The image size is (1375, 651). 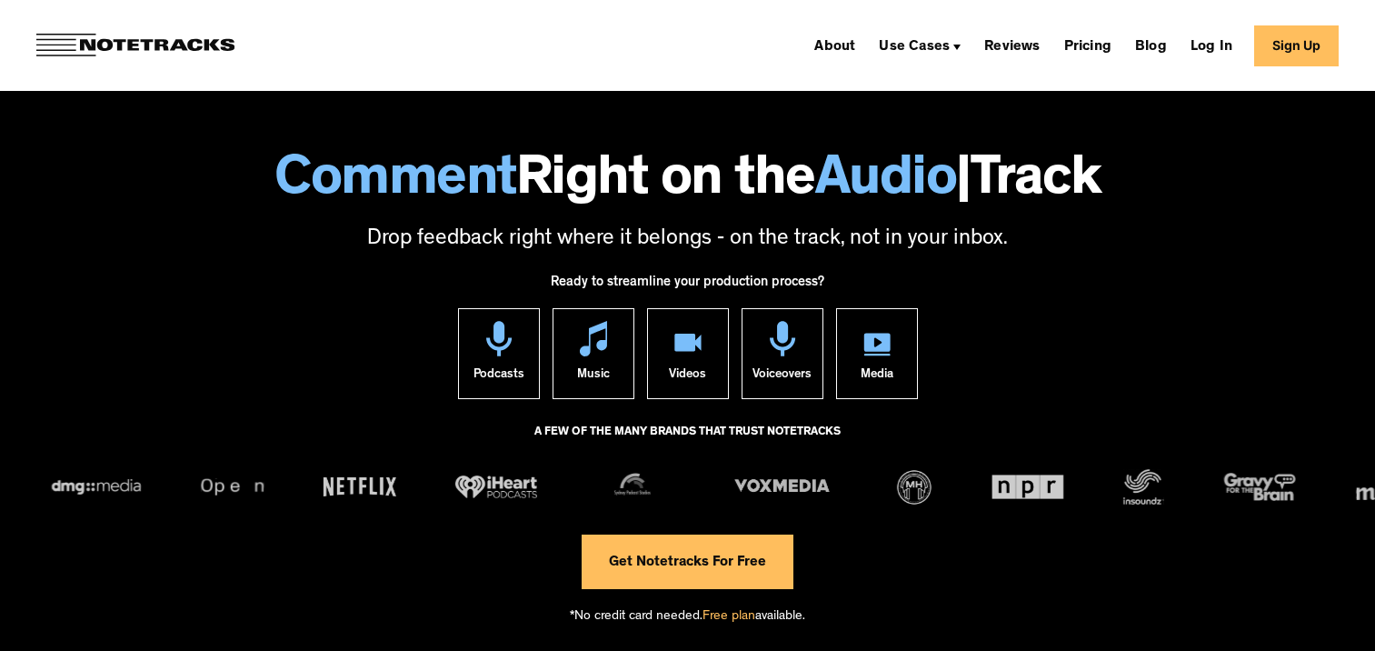 I want to click on a: About, so click(x=834, y=45).